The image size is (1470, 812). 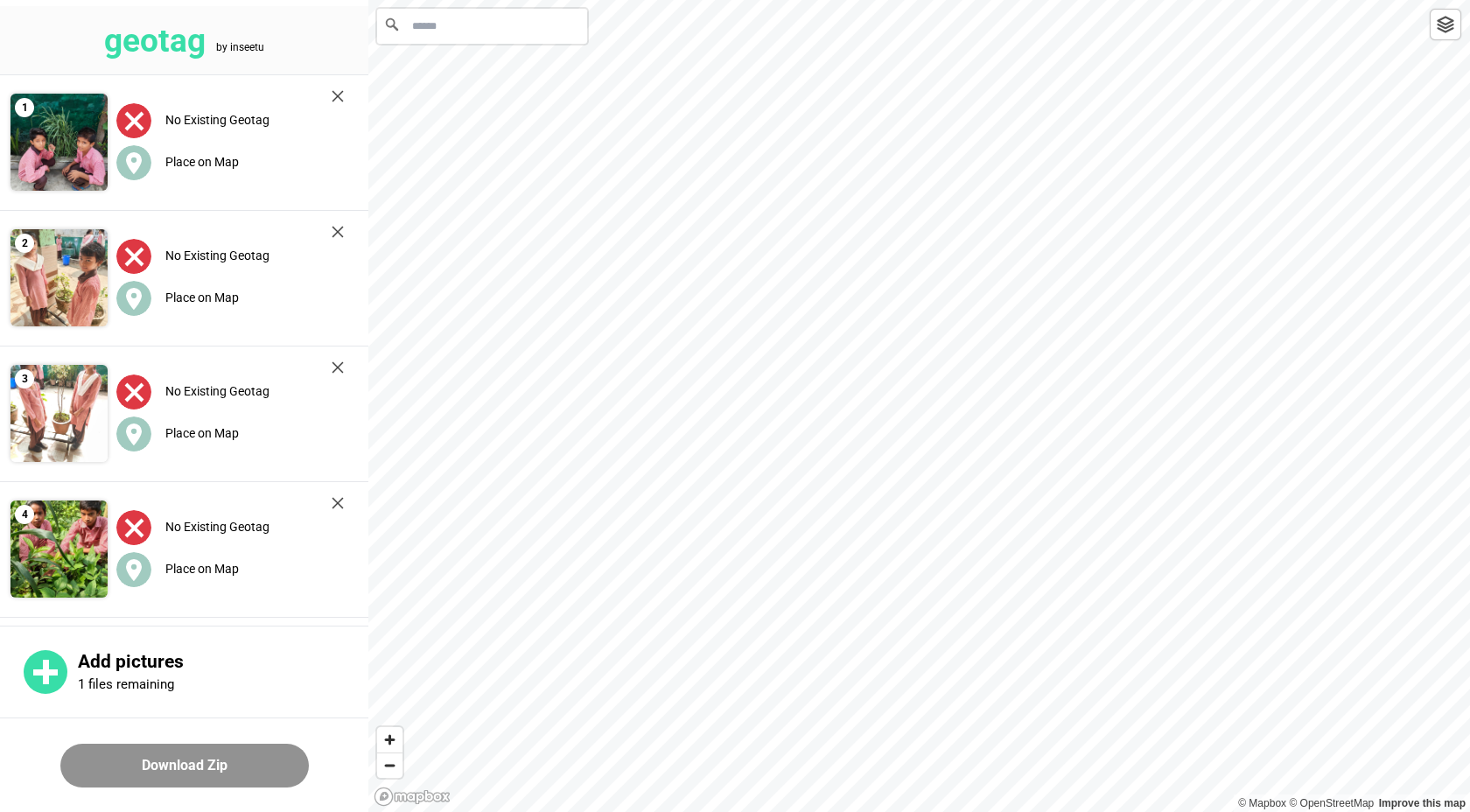 I want to click on img: 9k=, so click(x=59, y=277).